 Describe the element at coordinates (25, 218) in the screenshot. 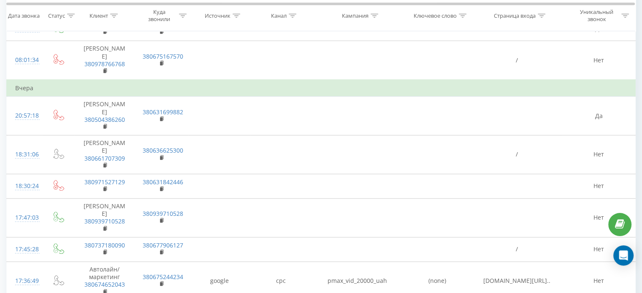

I see `div: 17:47:03` at that location.